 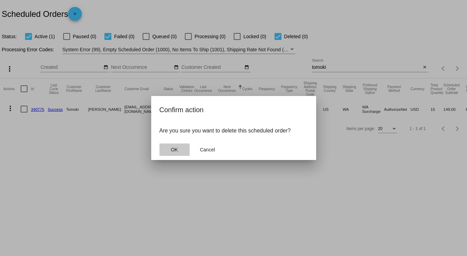 I want to click on h2: Confirm action, so click(x=234, y=110).